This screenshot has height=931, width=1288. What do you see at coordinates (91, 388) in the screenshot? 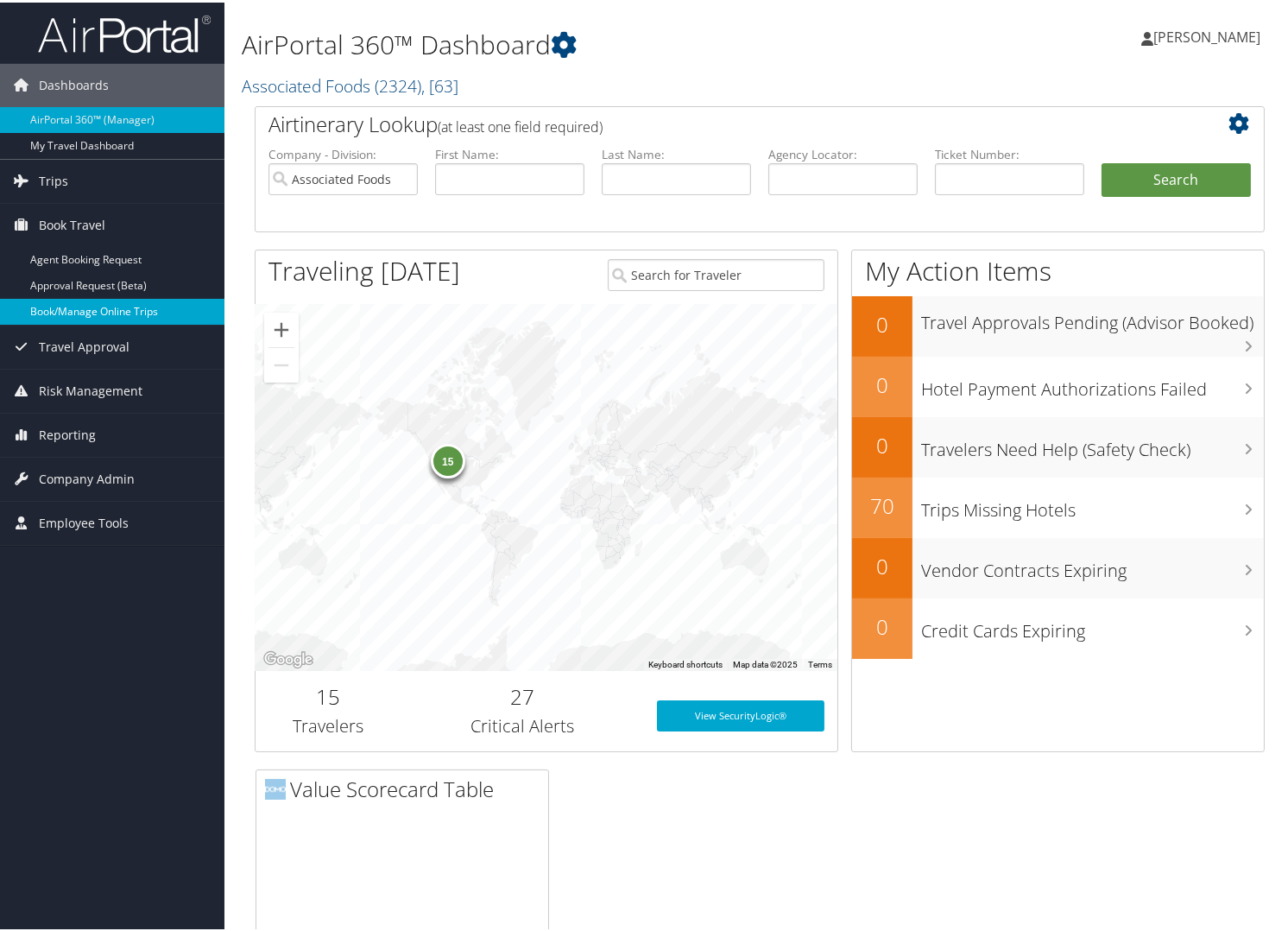
I see `span: Risk Management` at bounding box center [91, 388].